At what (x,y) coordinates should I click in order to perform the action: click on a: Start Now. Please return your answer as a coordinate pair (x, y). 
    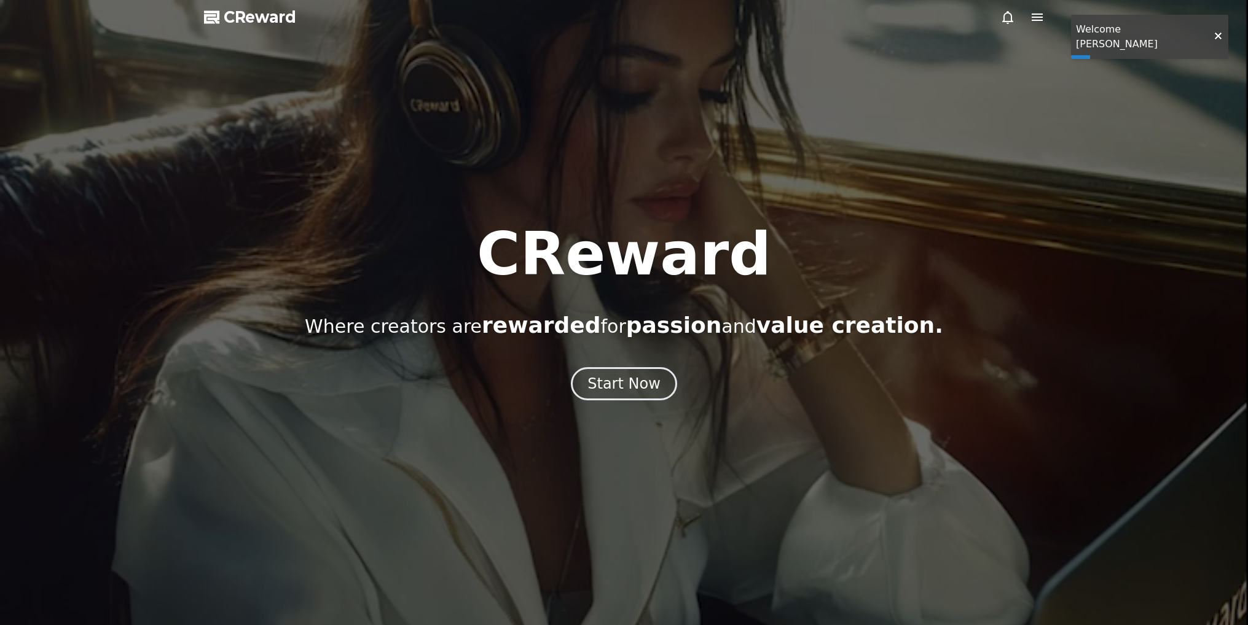
    Looking at the image, I should click on (623, 385).